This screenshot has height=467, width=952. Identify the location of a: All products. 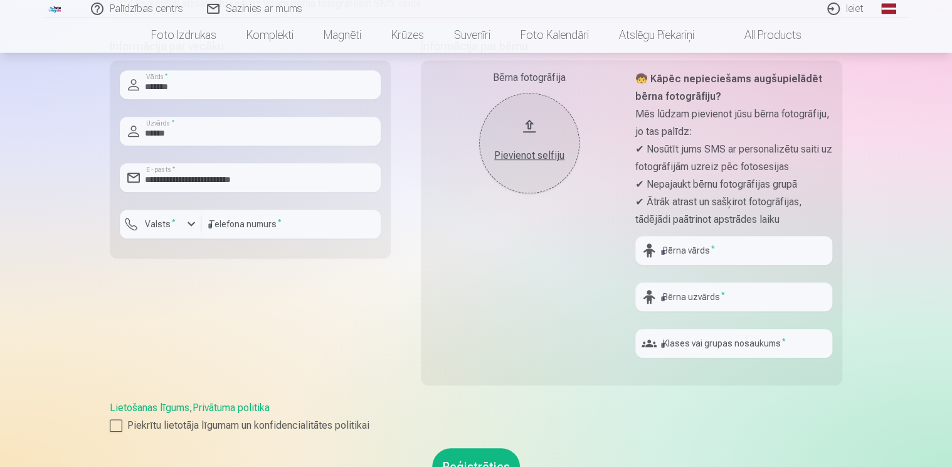
(763, 35).